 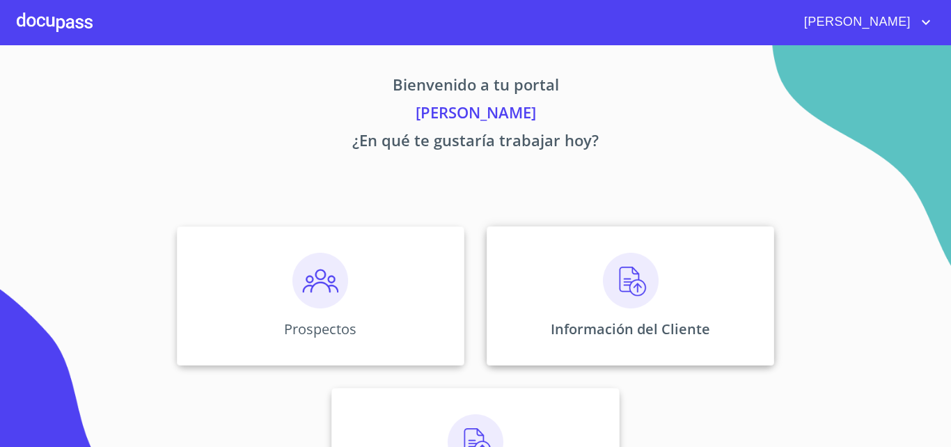 What do you see at coordinates (630, 328) in the screenshot?
I see `p: Información del Cliente` at bounding box center [630, 328].